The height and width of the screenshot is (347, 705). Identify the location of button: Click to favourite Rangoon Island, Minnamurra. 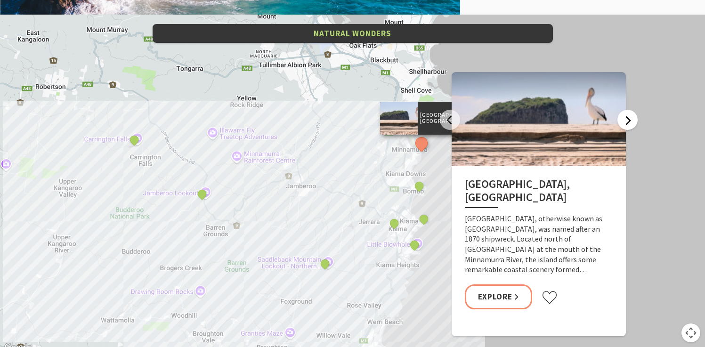
(549, 297).